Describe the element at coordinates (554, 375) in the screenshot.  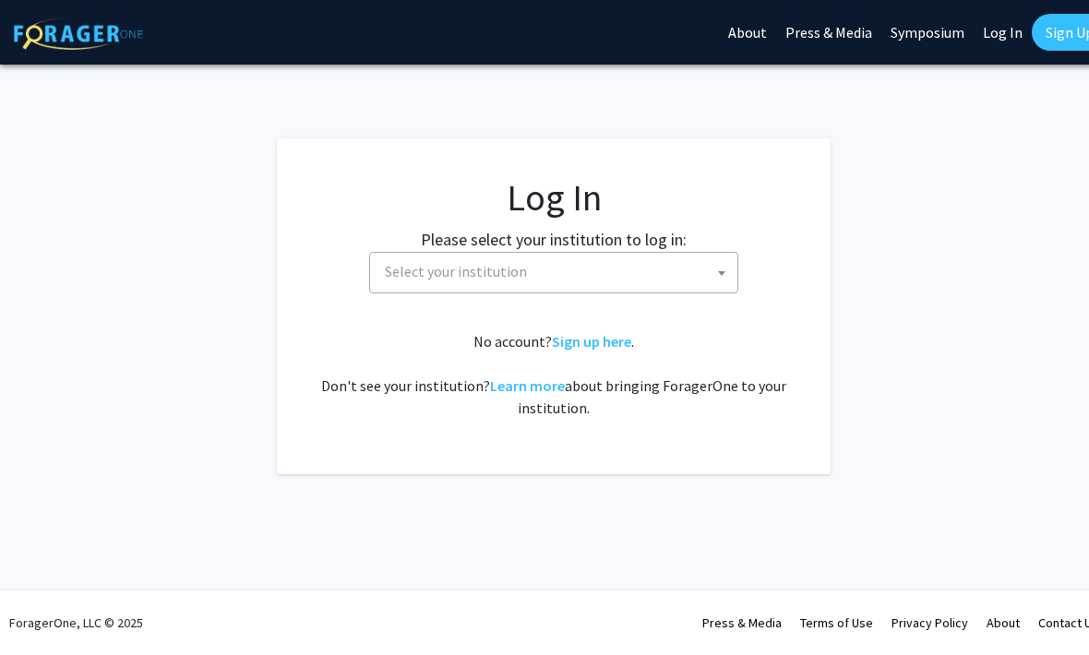
I see `div: No account? . Don't see your institution? about bringing ForagerOne to your institution.` at that location.